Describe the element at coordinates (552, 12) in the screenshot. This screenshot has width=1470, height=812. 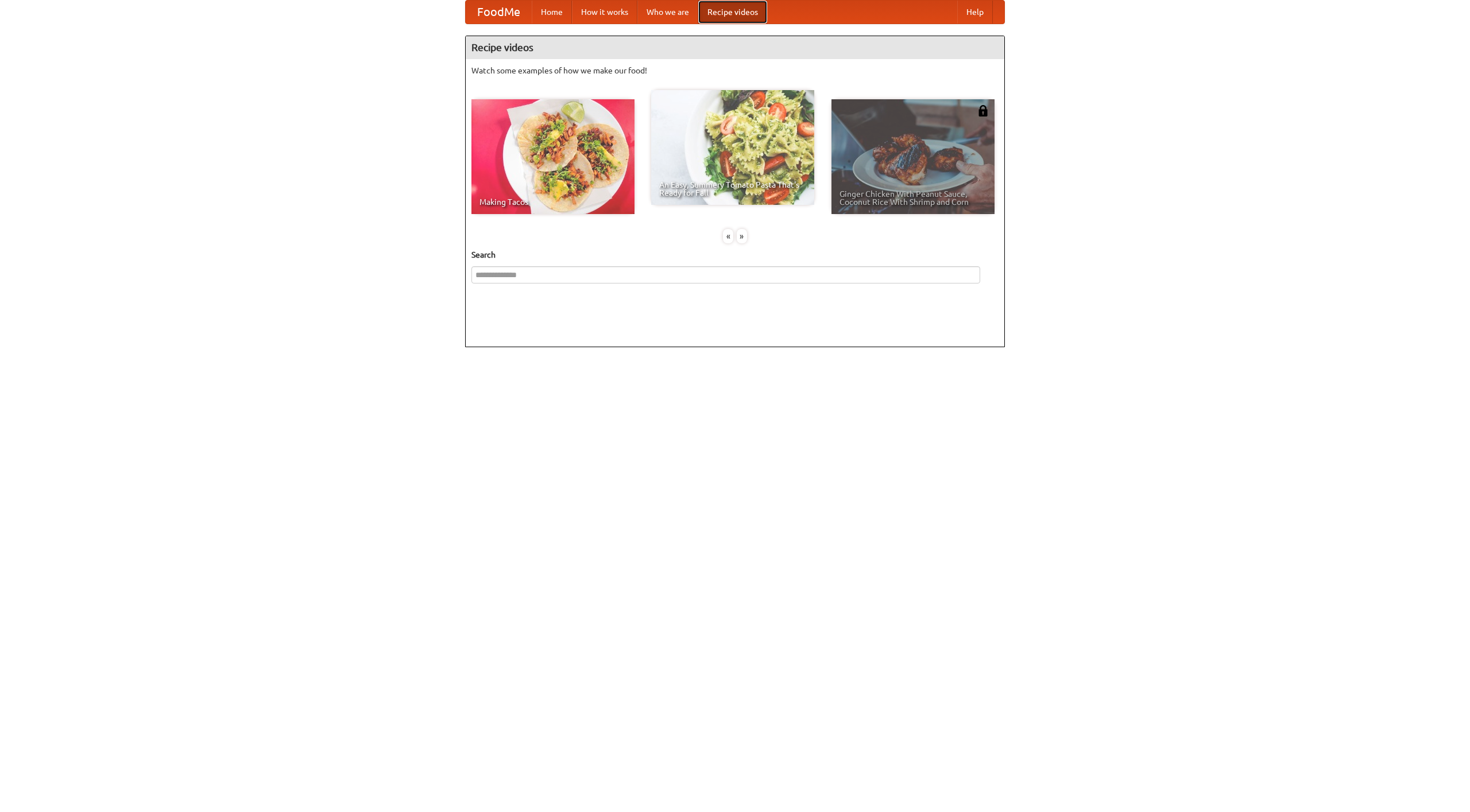
I see `a: Home` at that location.